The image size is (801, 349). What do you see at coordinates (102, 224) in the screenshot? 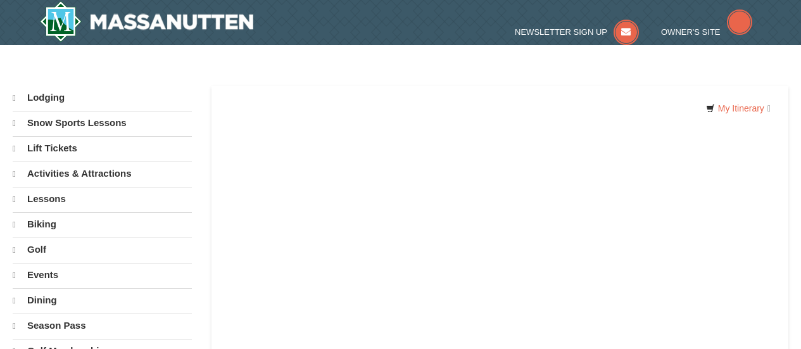
I see `a: Biking` at bounding box center [102, 224].